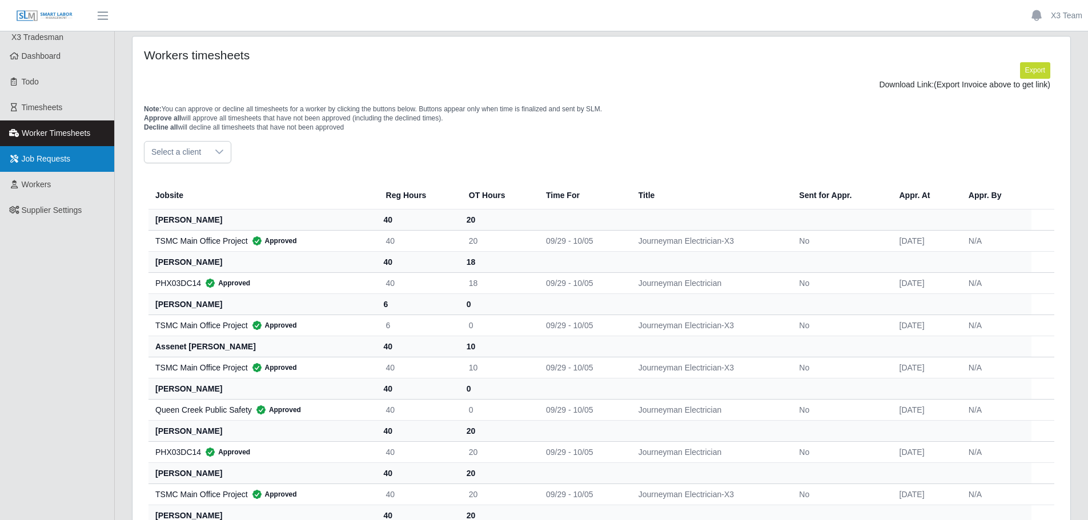 This screenshot has width=1088, height=520. I want to click on td: 6, so click(418, 325).